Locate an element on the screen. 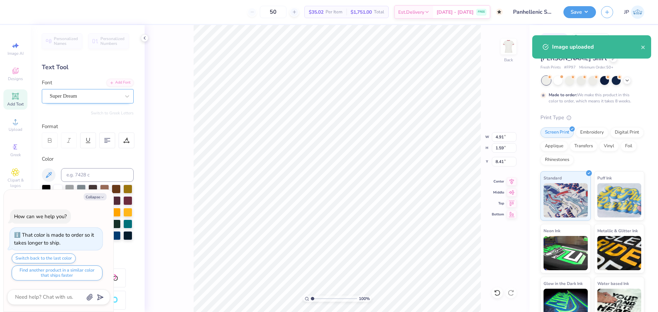 Image resolution: width=658 pixels, height=312 pixels. img: Back is located at coordinates (509, 47).